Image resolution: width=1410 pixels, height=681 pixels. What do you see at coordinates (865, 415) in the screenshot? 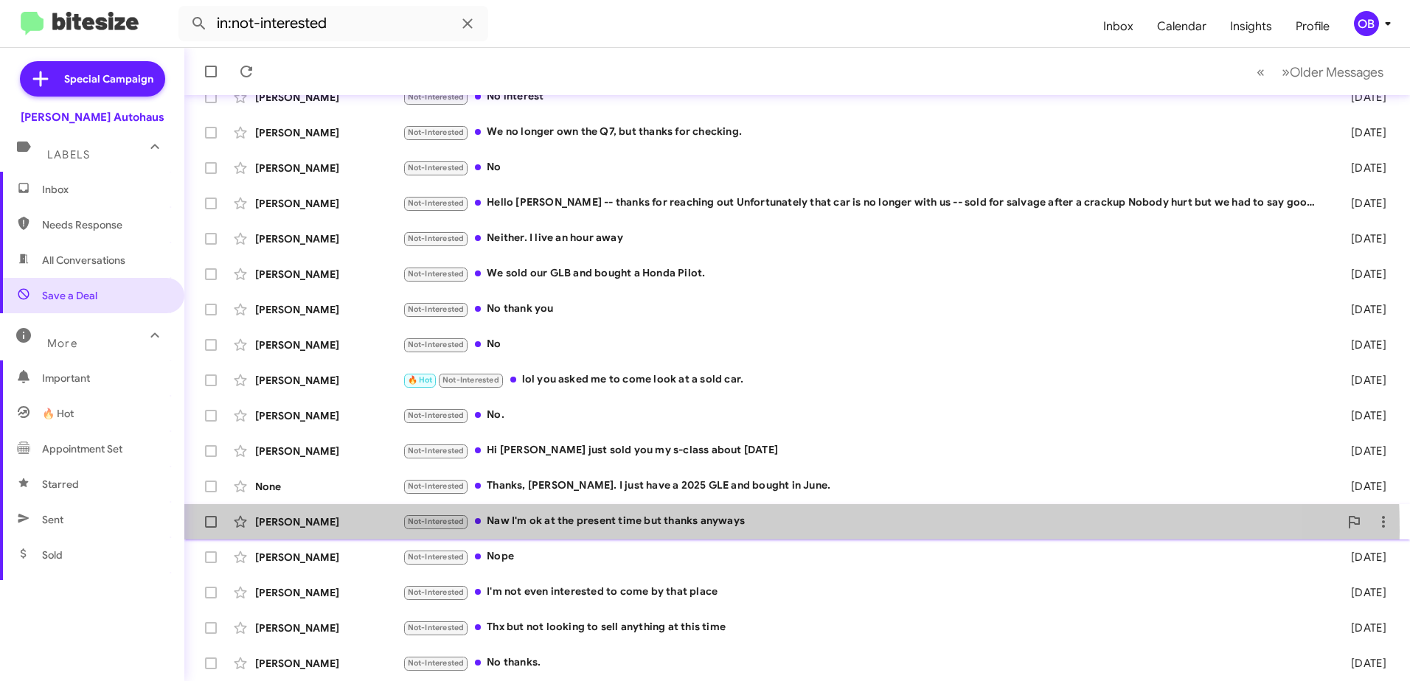
I see `div: No.` at bounding box center [865, 415].